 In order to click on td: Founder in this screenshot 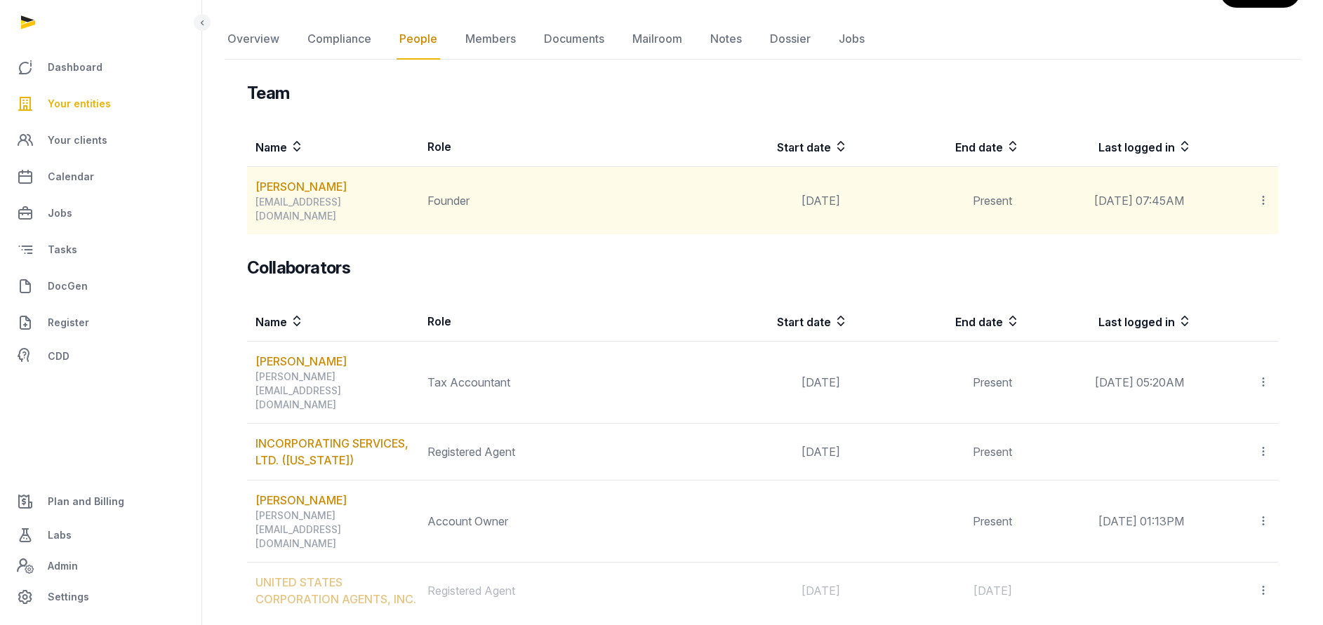, I will do `click(547, 201)`.